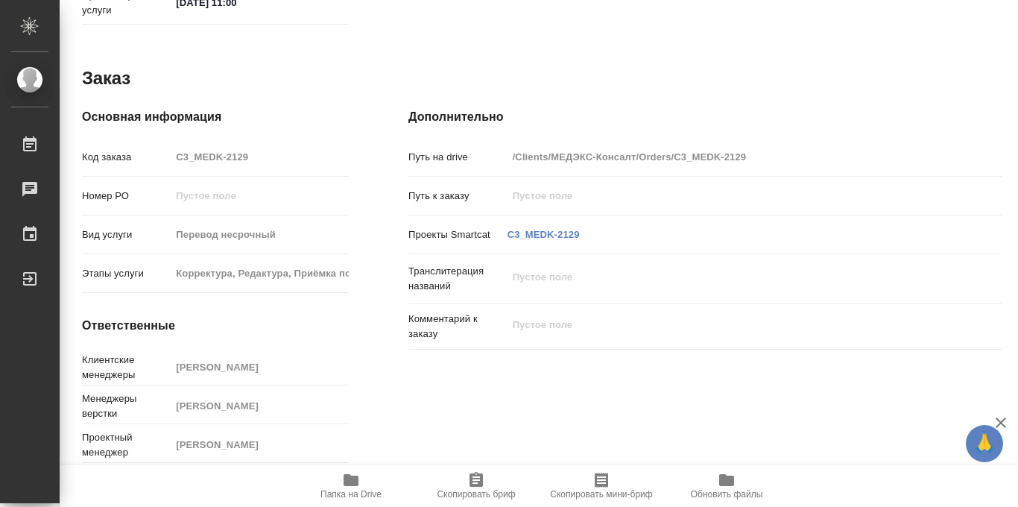 This screenshot has height=507, width=1018. What do you see at coordinates (458, 326) in the screenshot?
I see `p: Комментарий к заказу` at bounding box center [458, 326].